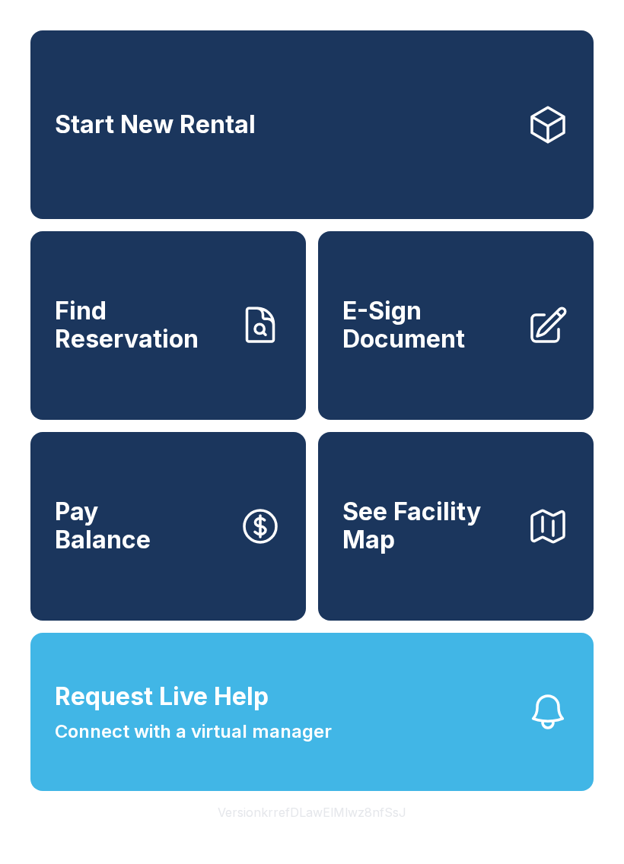 Image resolution: width=624 pixels, height=864 pixels. Describe the element at coordinates (193, 732) in the screenshot. I see `span: Connect with a virtual manager` at that location.